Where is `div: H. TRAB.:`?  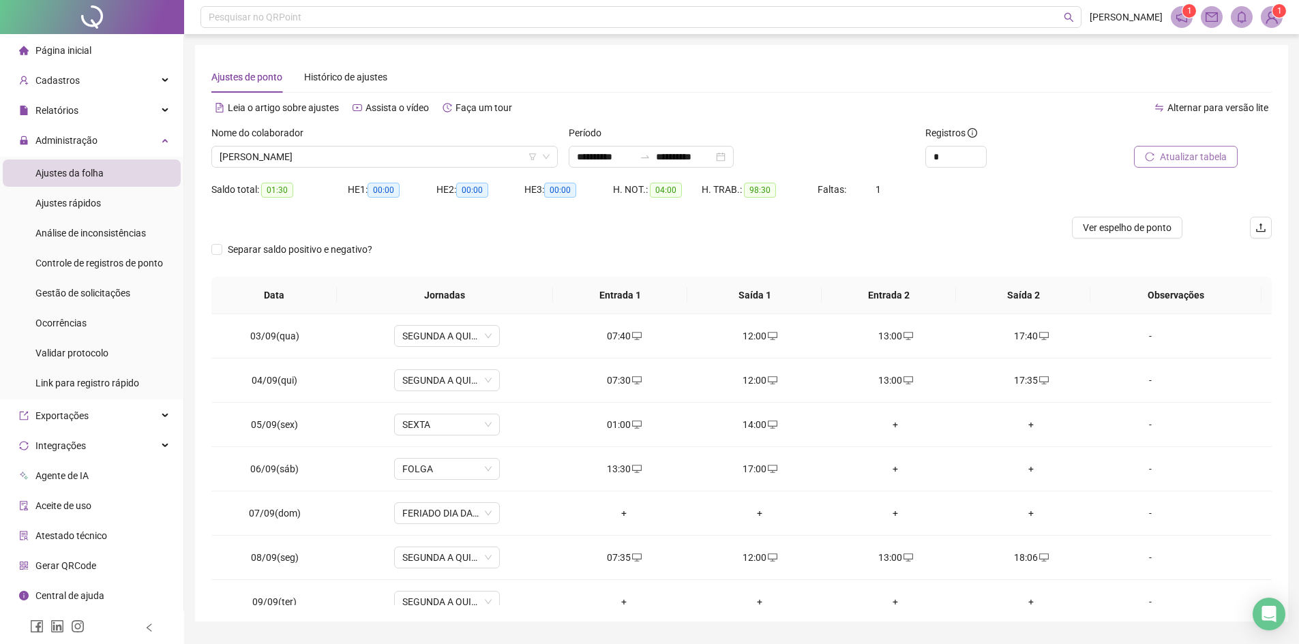 div: H. TRAB.: is located at coordinates (759, 190).